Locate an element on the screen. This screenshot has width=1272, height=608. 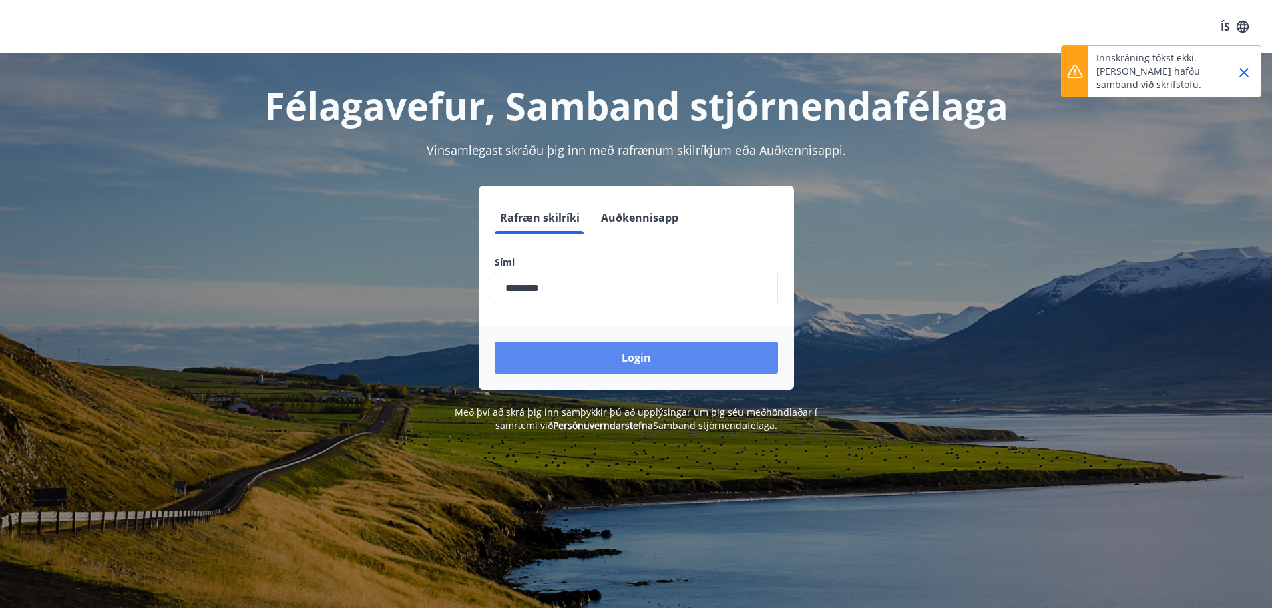
button: Close is located at coordinates (1244, 73).